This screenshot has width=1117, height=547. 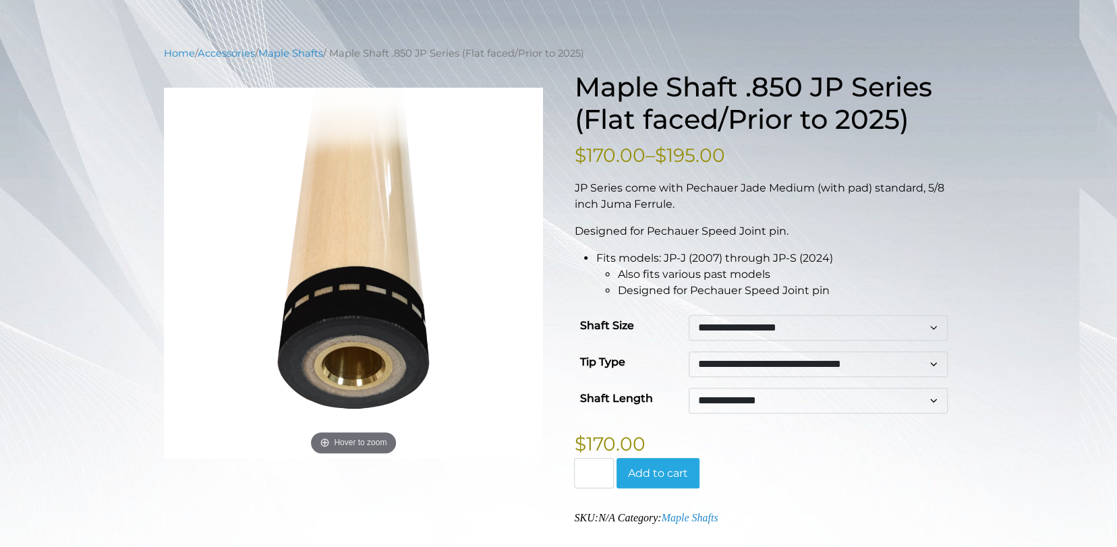 I want to click on nav: Breadcrumb, so click(x=558, y=53).